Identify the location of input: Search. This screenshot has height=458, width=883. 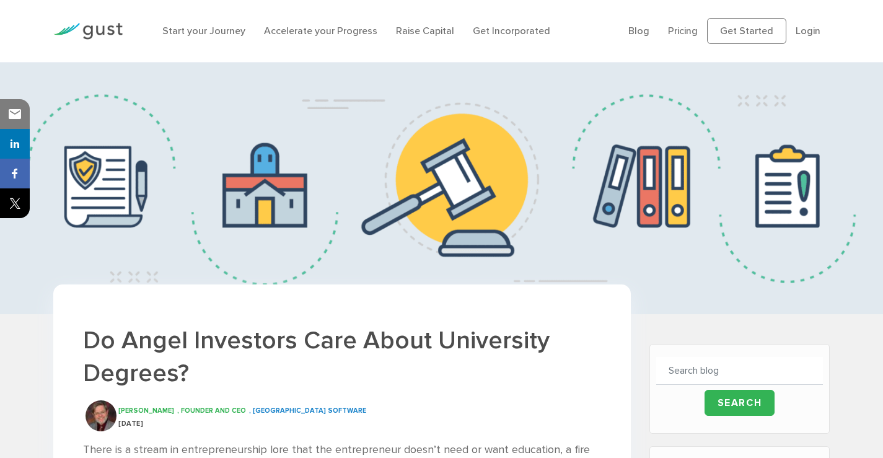
(740, 403).